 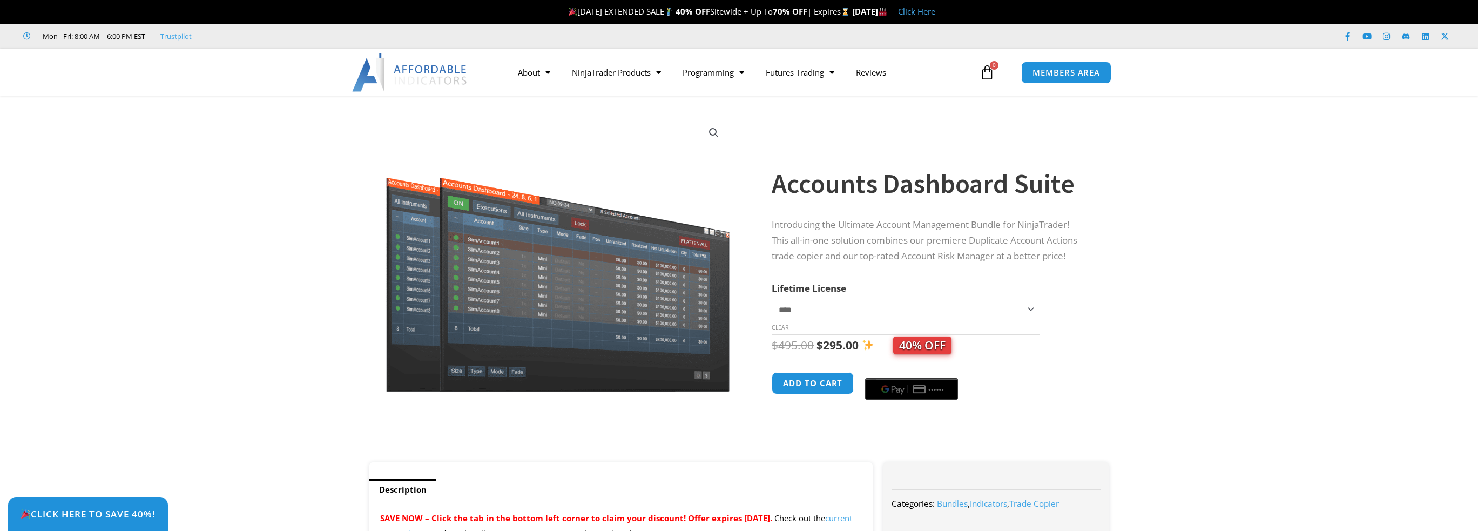 I want to click on img: LogoAI | Affordable Indicators – NinjaTrader, so click(x=410, y=72).